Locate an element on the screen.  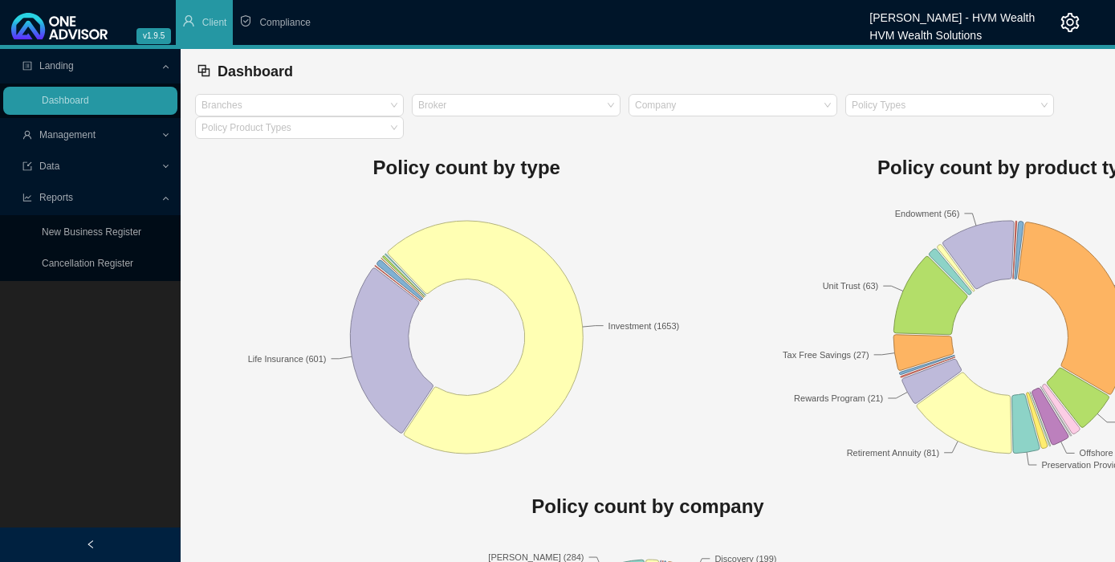
span: Dashboard is located at coordinates (255, 71).